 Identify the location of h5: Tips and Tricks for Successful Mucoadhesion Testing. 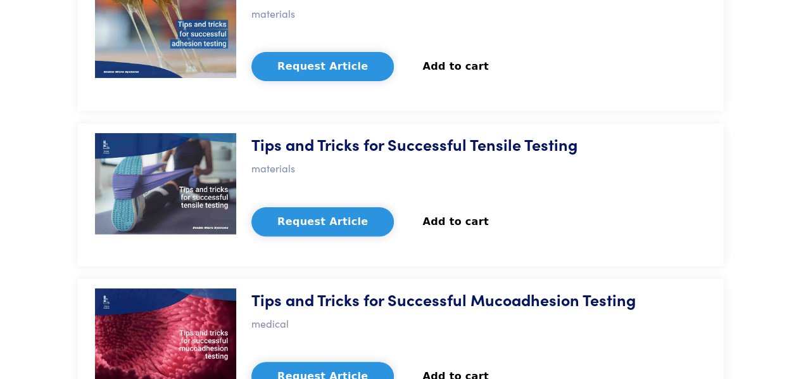
(443, 299).